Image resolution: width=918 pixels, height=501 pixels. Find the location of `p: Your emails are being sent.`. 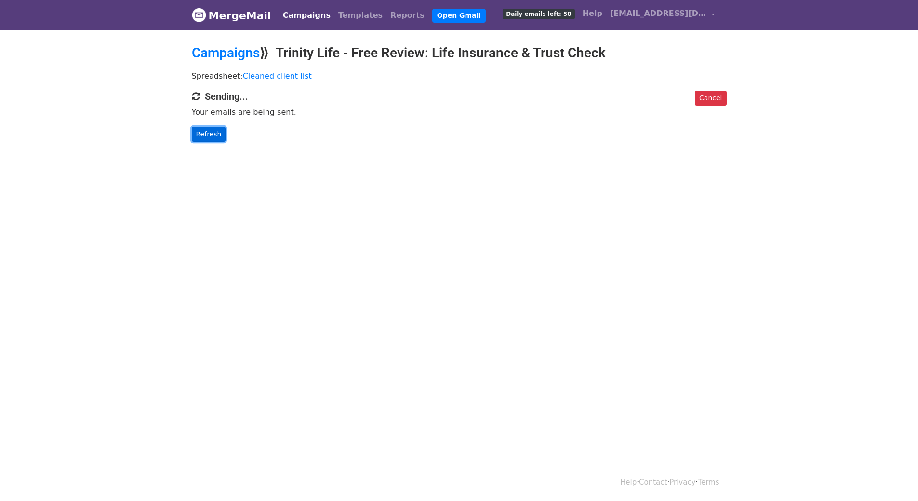

p: Your emails are being sent. is located at coordinates (459, 112).